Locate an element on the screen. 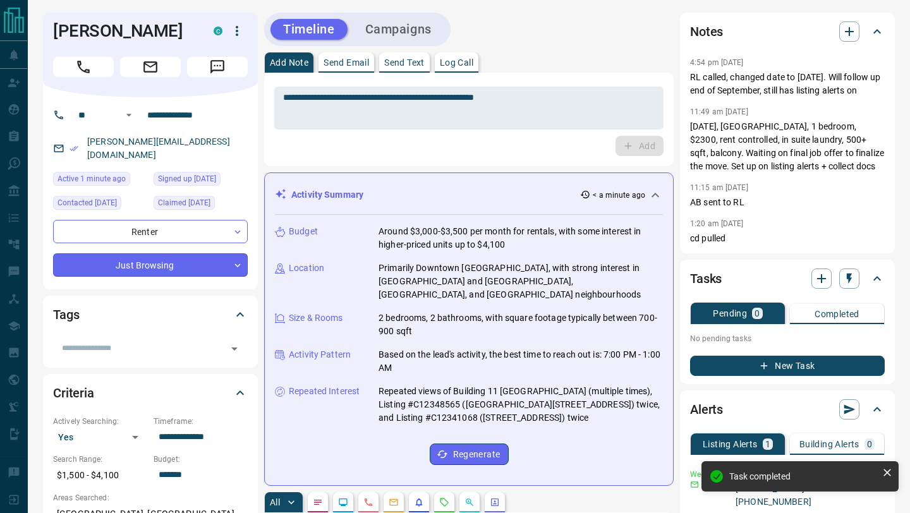 The image size is (910, 513). h2: Tags is located at coordinates (66, 315).